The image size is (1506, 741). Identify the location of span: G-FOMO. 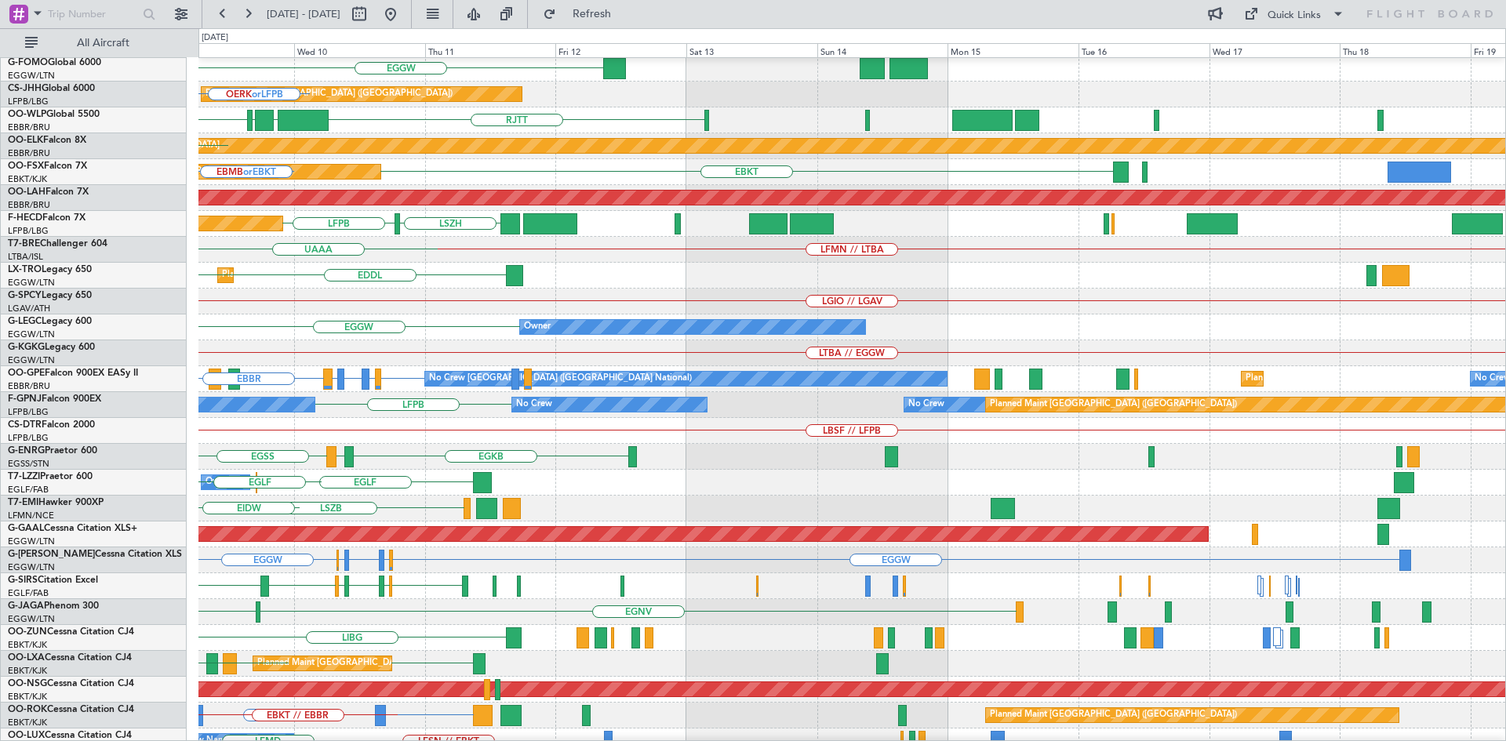
(27, 63).